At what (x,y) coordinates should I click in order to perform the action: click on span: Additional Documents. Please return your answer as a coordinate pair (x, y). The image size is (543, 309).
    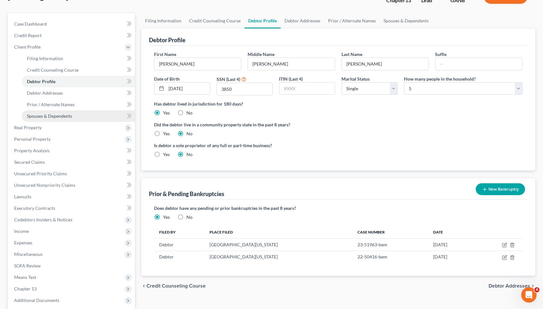
    Looking at the image, I should click on (37, 301).